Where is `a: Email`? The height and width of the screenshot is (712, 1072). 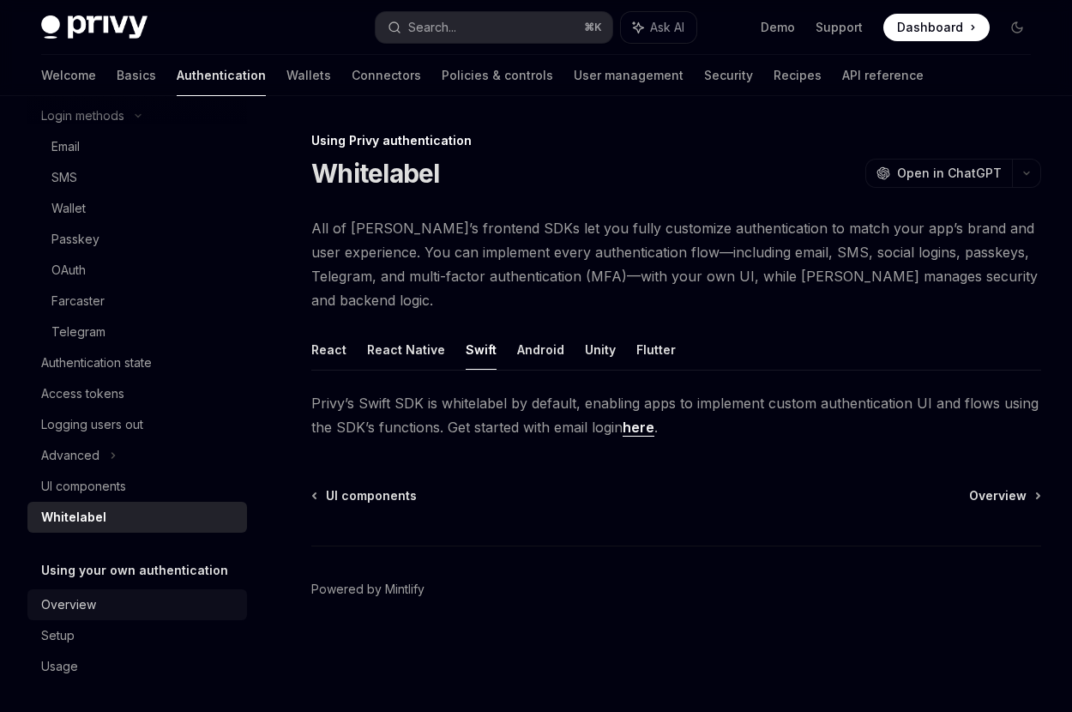 a: Email is located at coordinates (137, 147).